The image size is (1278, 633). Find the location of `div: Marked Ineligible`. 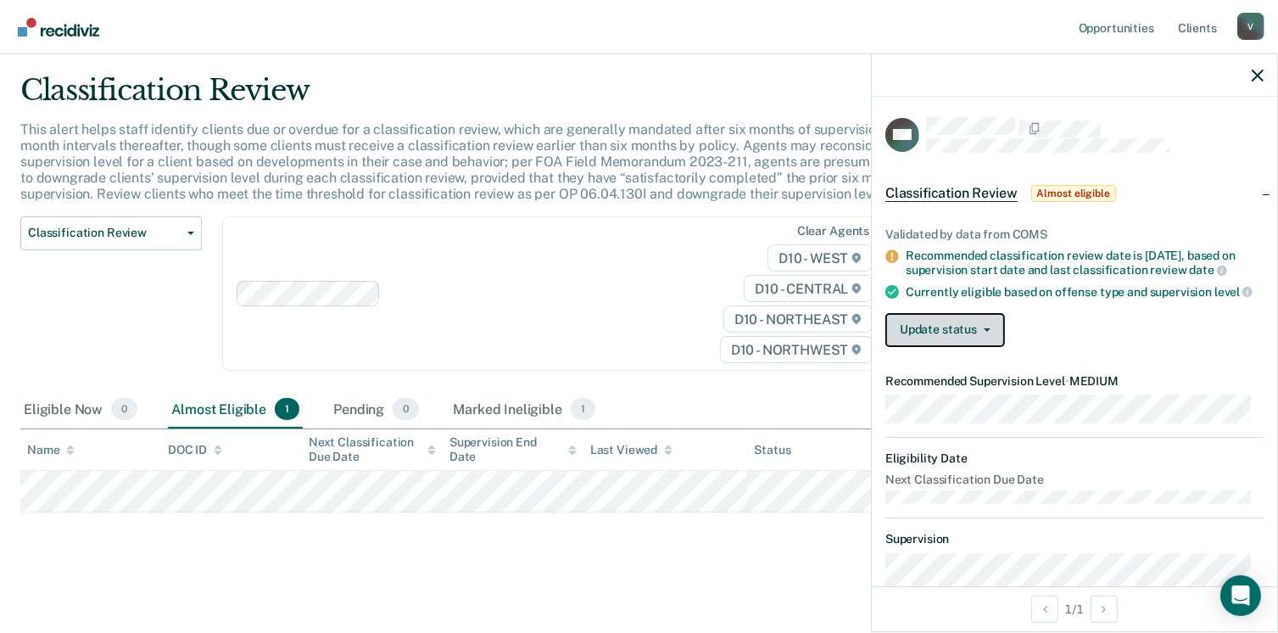

div: Marked Ineligible is located at coordinates (524, 410).